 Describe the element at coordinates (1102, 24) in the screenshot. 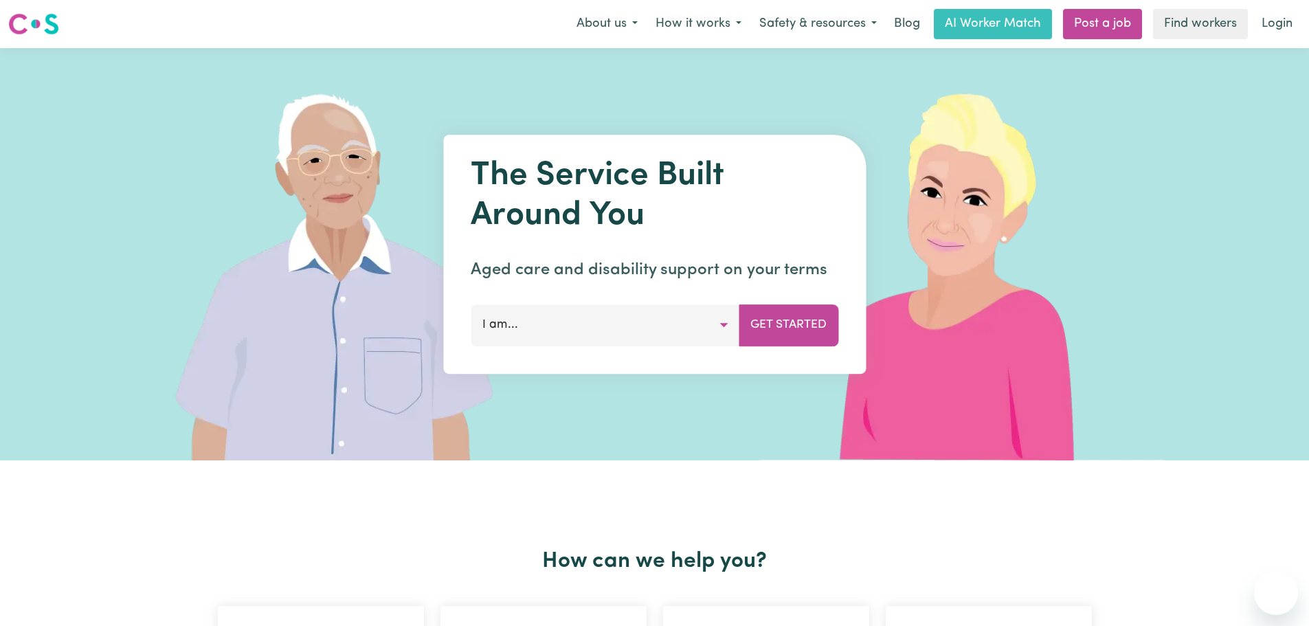

I see `a: Post a job` at that location.